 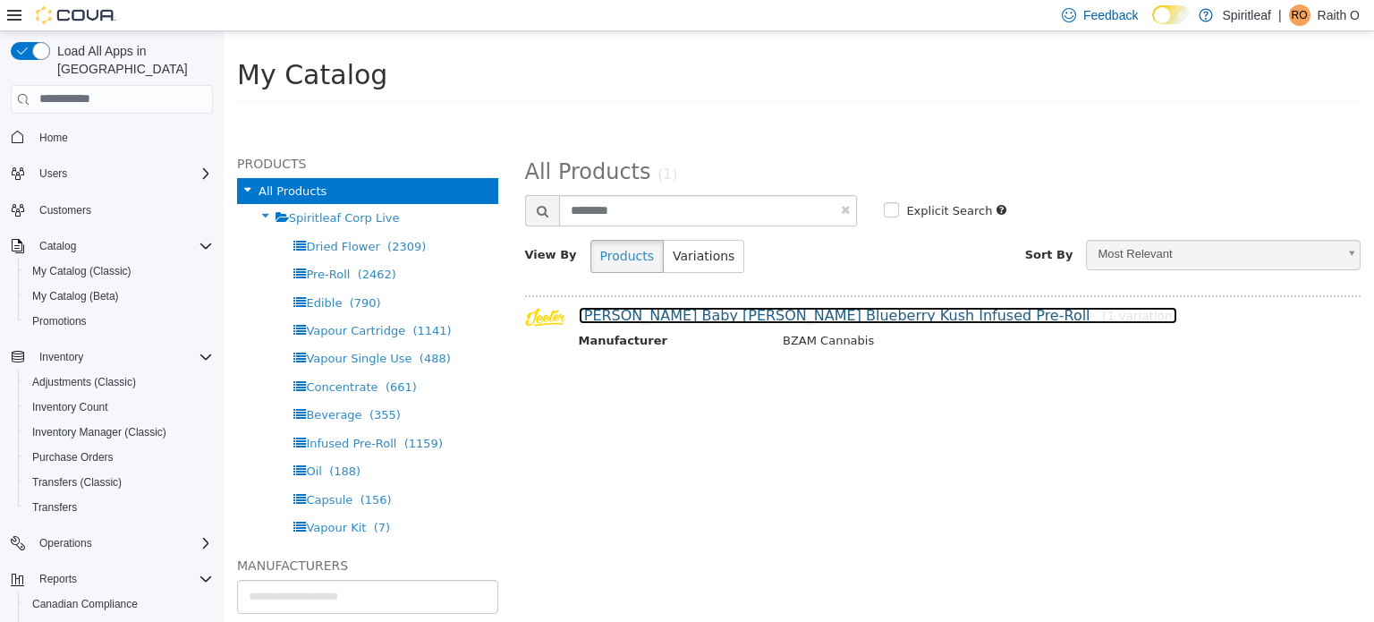 I want to click on span: (2309), so click(x=183, y=215).